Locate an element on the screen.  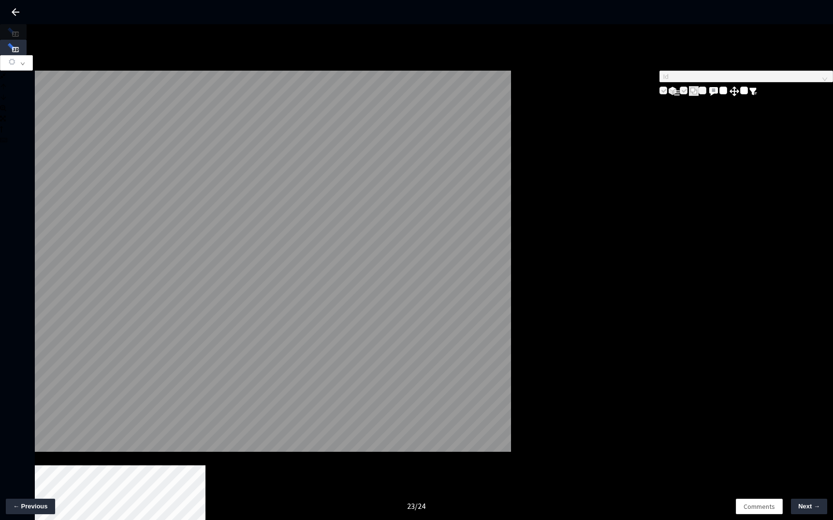
img: svg+xml;base64,PHN2ZyB4bWxucz0iaHR0cDovL3d3dy53My5vcmcvMjAwMC9zdmciIHdpZHRoPSIxNiIgaGVpZ2h0PSIxNi... is located at coordinates (753, 91).